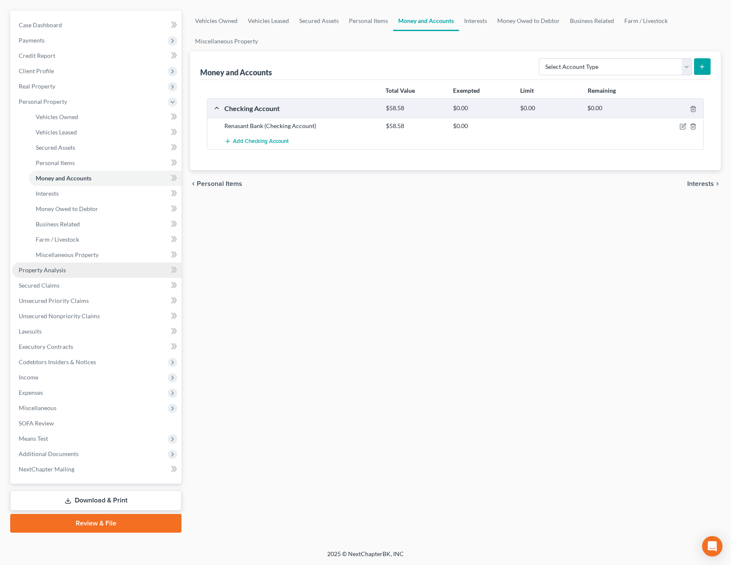  What do you see at coordinates (57, 361) in the screenshot?
I see `span: Codebtors Insiders & Notices` at bounding box center [57, 361].